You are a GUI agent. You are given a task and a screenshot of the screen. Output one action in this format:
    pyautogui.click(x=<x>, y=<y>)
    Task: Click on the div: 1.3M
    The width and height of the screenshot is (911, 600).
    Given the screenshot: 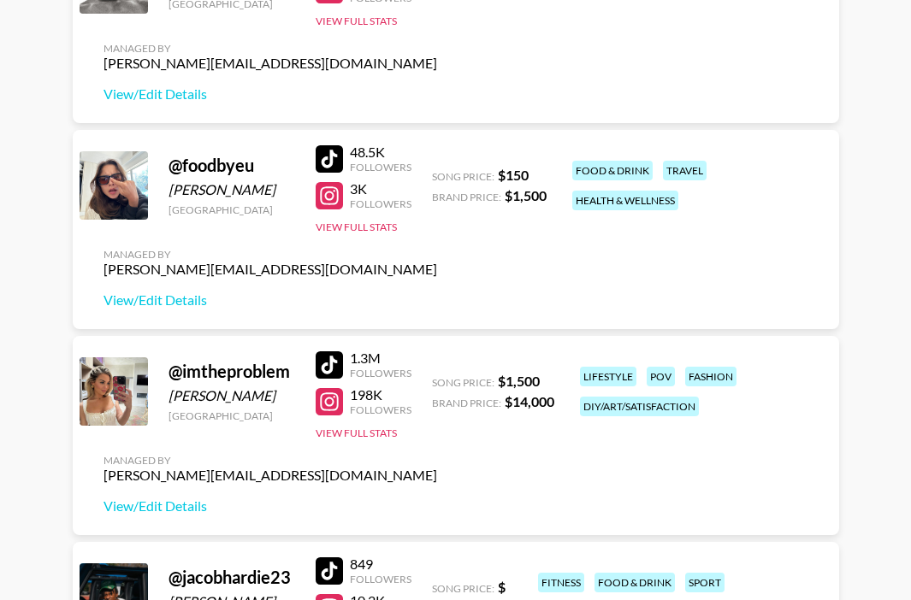 What is the action you would take?
    pyautogui.click(x=380, y=358)
    